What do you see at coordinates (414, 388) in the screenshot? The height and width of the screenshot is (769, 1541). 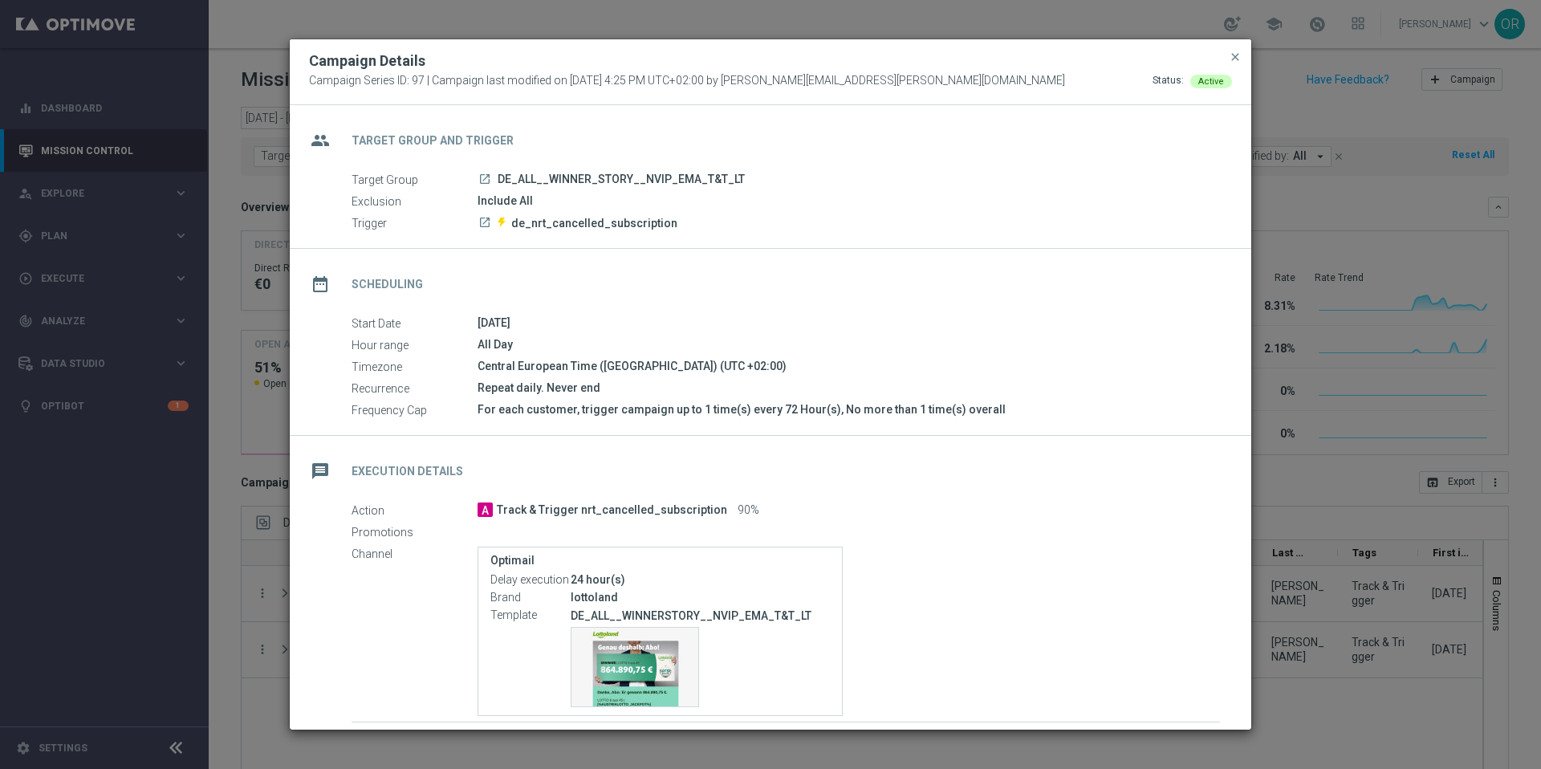 I see `label: Recurrence` at bounding box center [414, 388].